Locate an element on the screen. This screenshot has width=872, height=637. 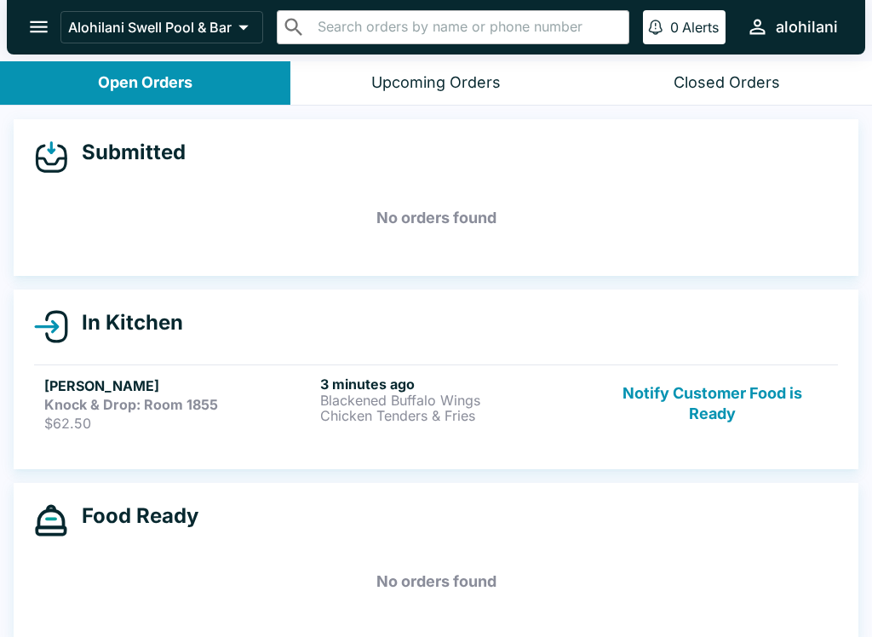
div: alohilani is located at coordinates (806, 27).